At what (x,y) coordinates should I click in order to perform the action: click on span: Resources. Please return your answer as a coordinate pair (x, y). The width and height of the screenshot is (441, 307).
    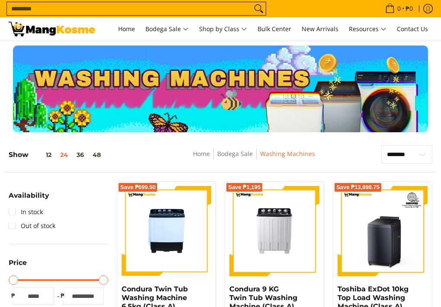
    Looking at the image, I should click on (368, 29).